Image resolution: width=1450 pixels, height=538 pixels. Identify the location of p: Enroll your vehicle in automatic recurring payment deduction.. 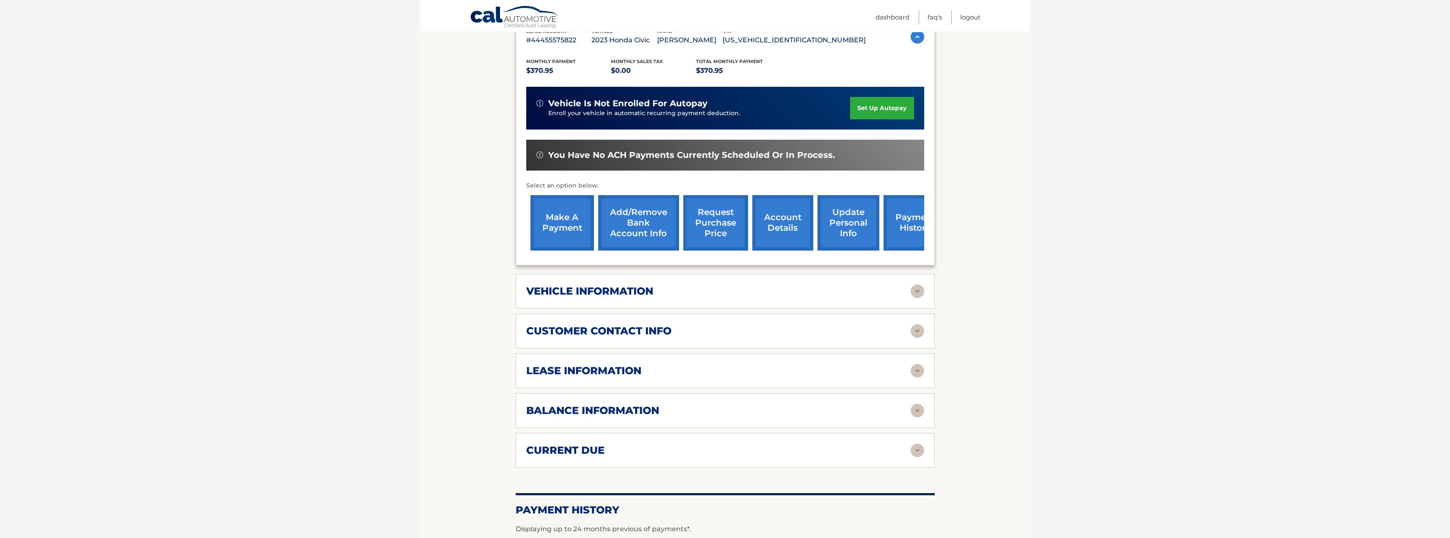
(699, 113).